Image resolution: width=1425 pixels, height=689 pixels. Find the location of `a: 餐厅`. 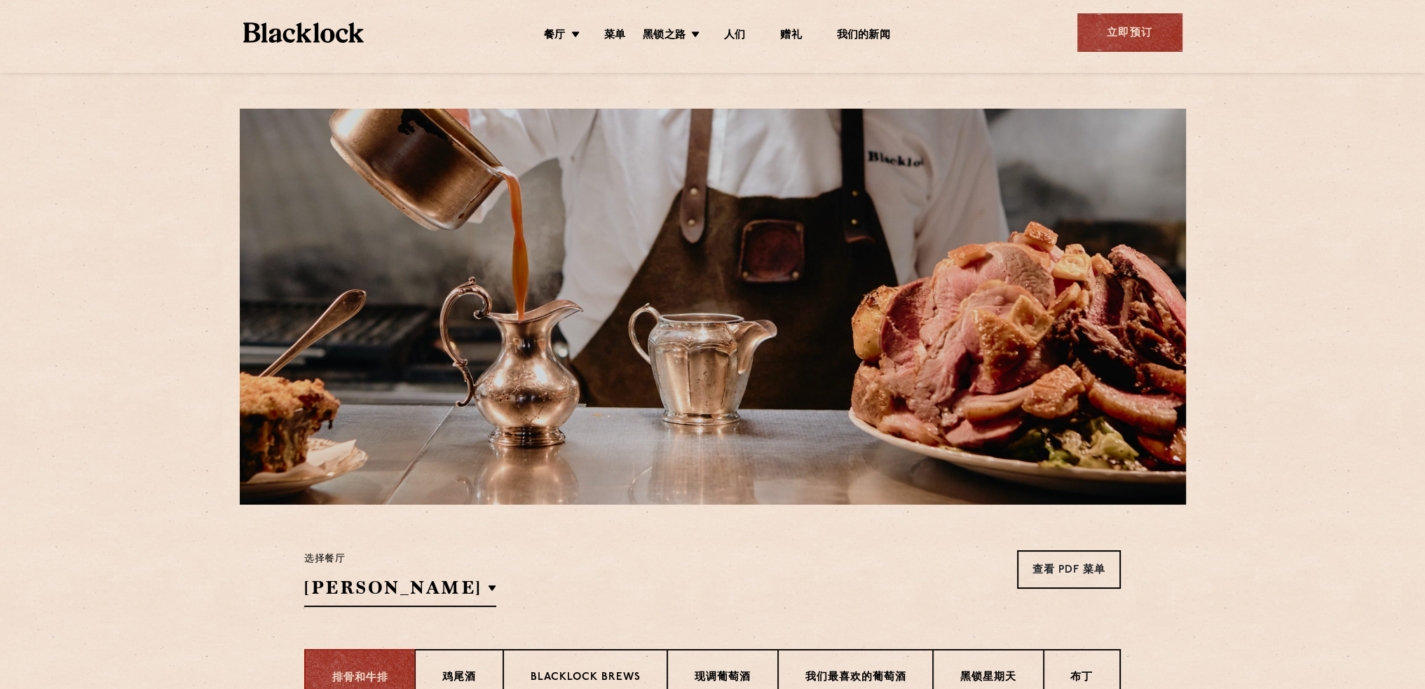

a: 餐厅 is located at coordinates (555, 36).